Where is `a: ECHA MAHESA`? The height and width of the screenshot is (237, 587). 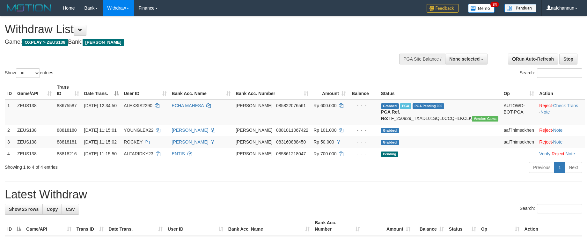
a: ECHA MAHESA is located at coordinates (188, 106).